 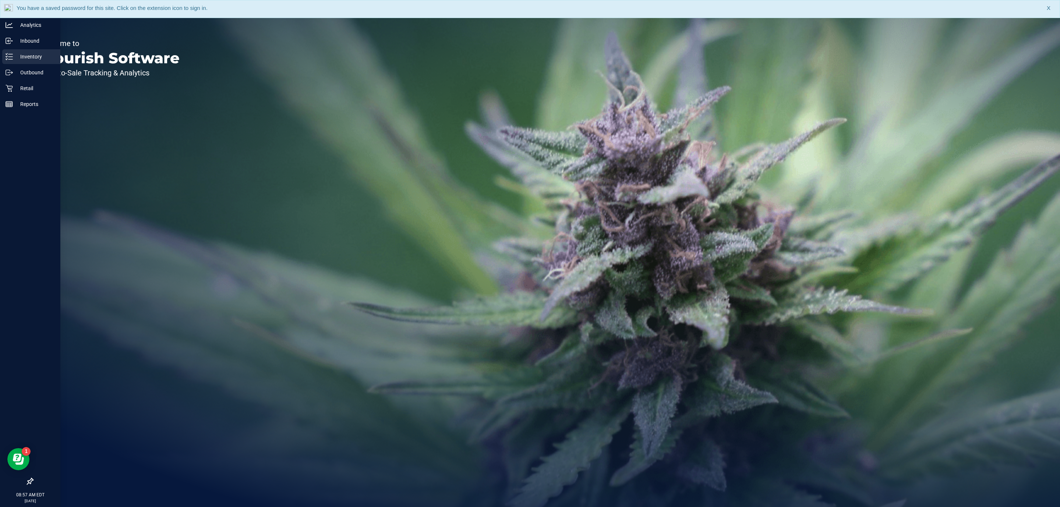 I want to click on p: 08:57 AM EDT, so click(x=30, y=495).